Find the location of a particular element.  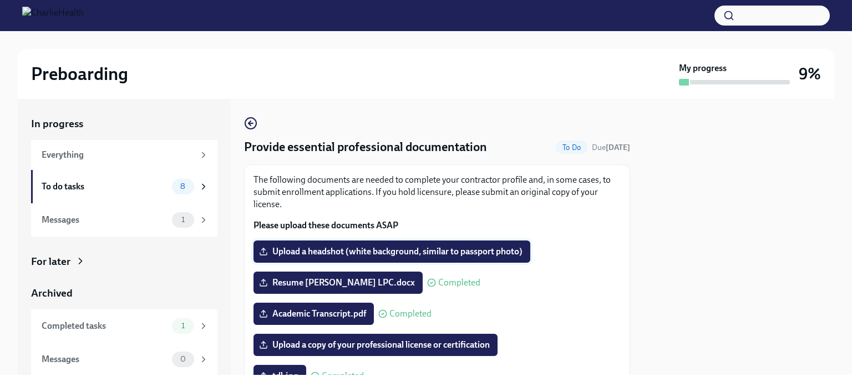

span: Academic Transcript.pdf is located at coordinates (313, 313).